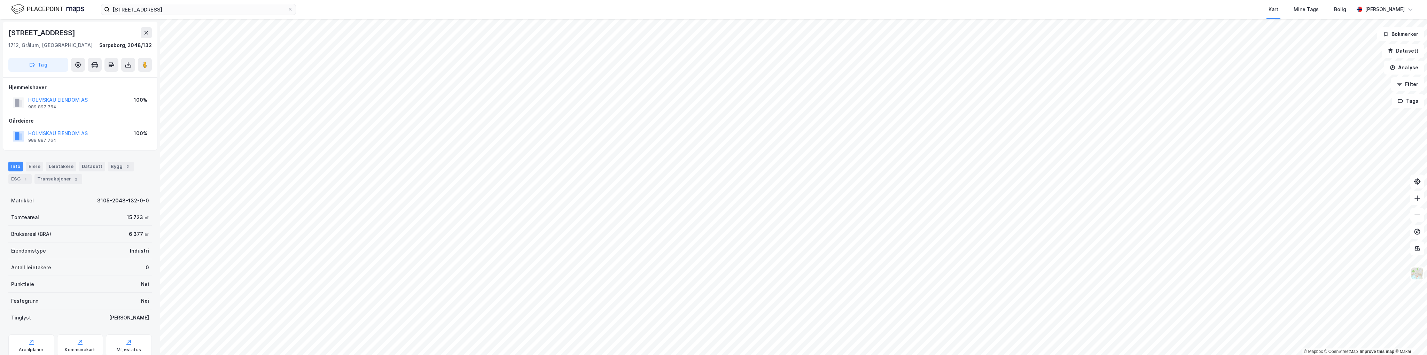  Describe the element at coordinates (125, 45) in the screenshot. I see `div: Sarpsborg, 2048/132` at that location.